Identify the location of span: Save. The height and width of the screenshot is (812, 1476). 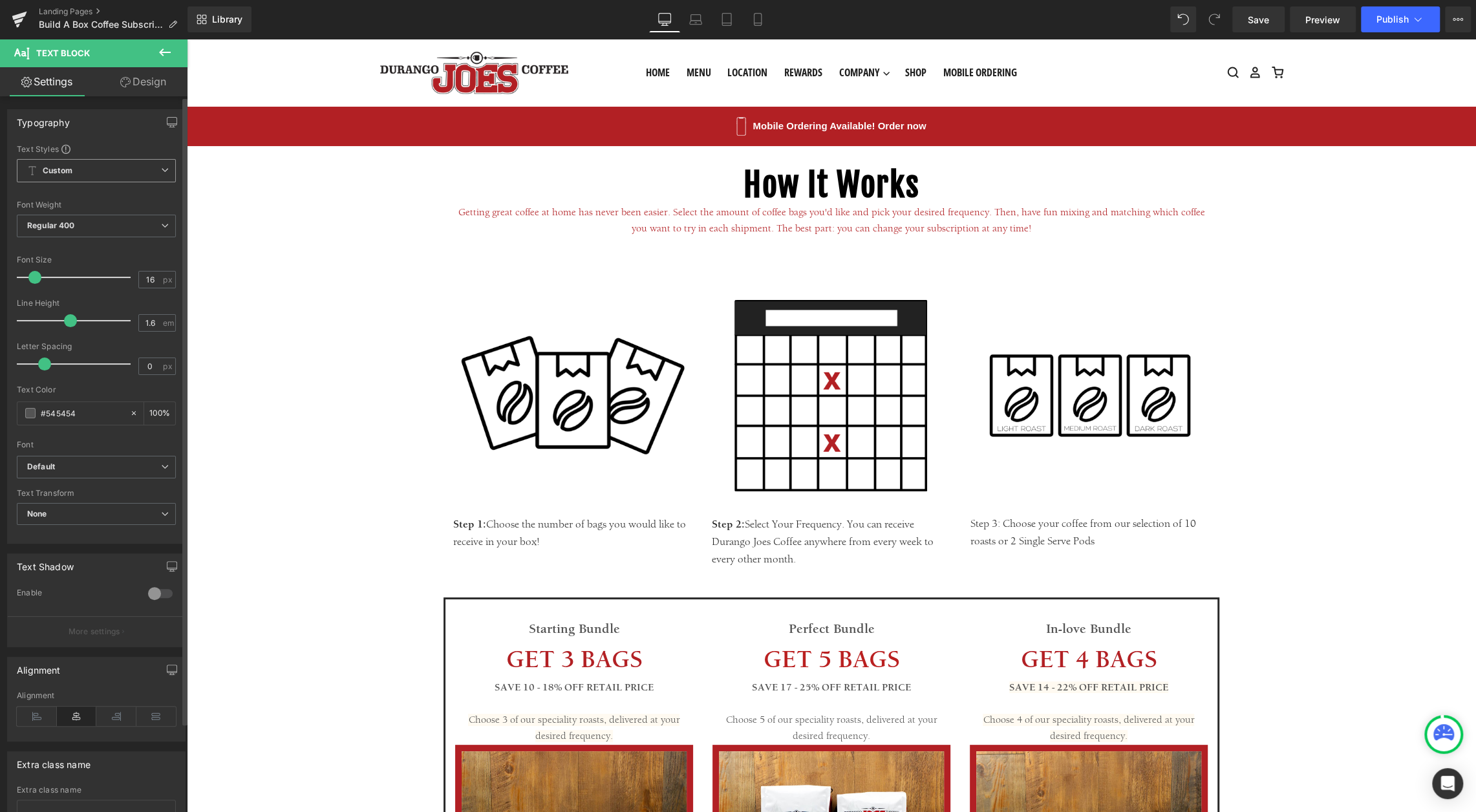
(1258, 19).